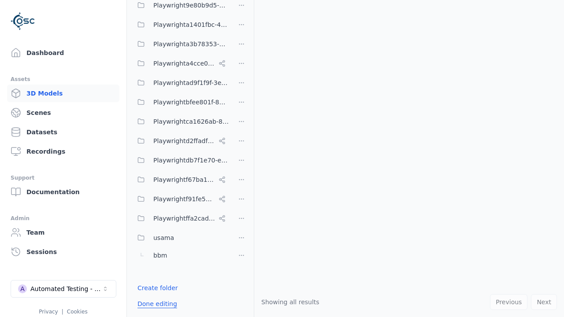  Describe the element at coordinates (191, 83) in the screenshot. I see `span: Playwrightad9f1f9f-3e6a-4231-8f19-c506bf64a382` at that location.